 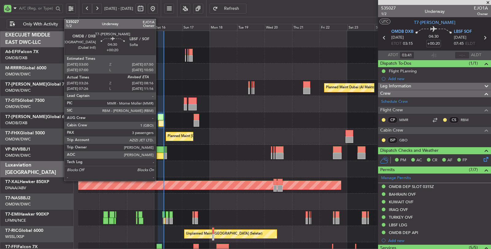 I want to click on div: Tue 19, so click(x=251, y=28).